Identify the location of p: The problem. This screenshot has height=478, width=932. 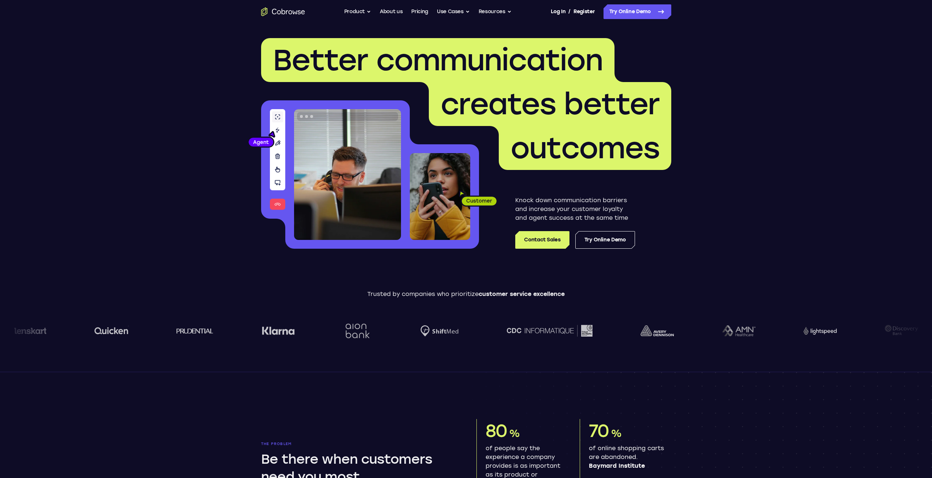
(359, 444).